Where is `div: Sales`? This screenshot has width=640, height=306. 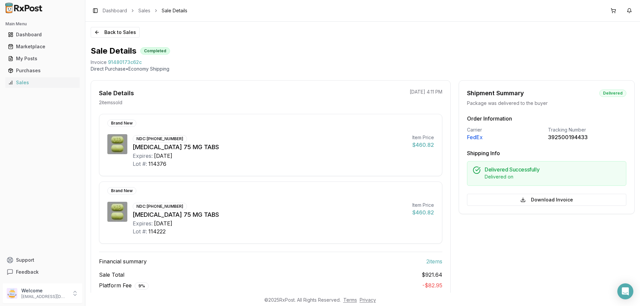
div: Sales is located at coordinates (42, 83).